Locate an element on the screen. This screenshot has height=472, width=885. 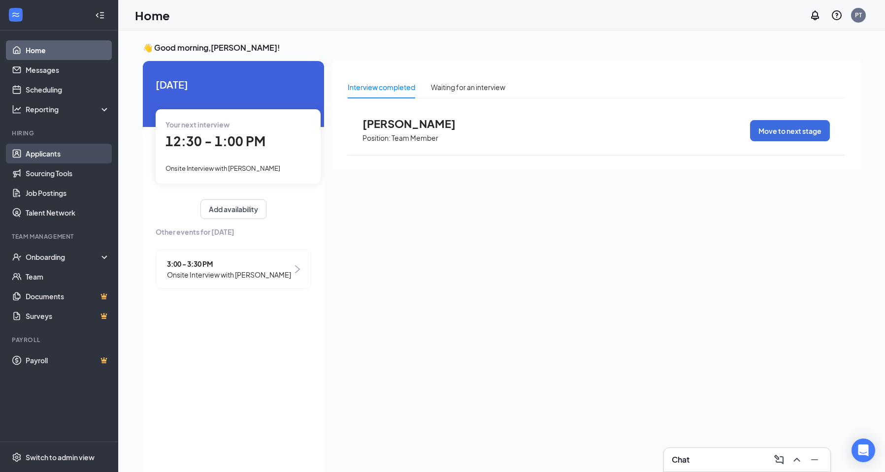
svg: UserCheck is located at coordinates (17, 257).